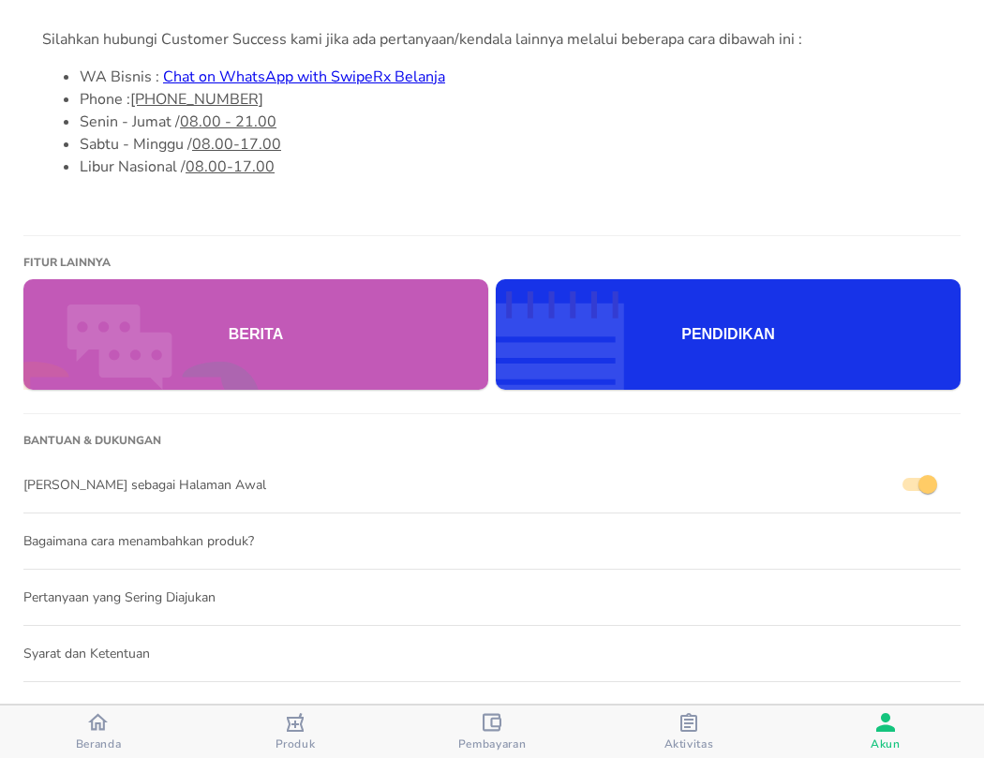 The image size is (984, 758). Describe the element at coordinates (511, 167) in the screenshot. I see `li: Libur Nasional /` at that location.